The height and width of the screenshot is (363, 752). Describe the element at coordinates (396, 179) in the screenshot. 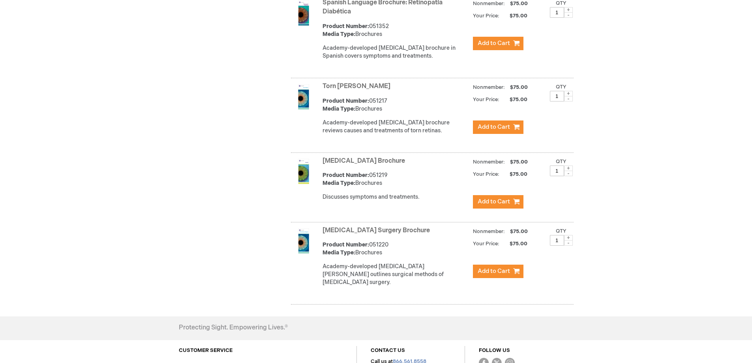

I see `div: 051219 Brochures` at that location.